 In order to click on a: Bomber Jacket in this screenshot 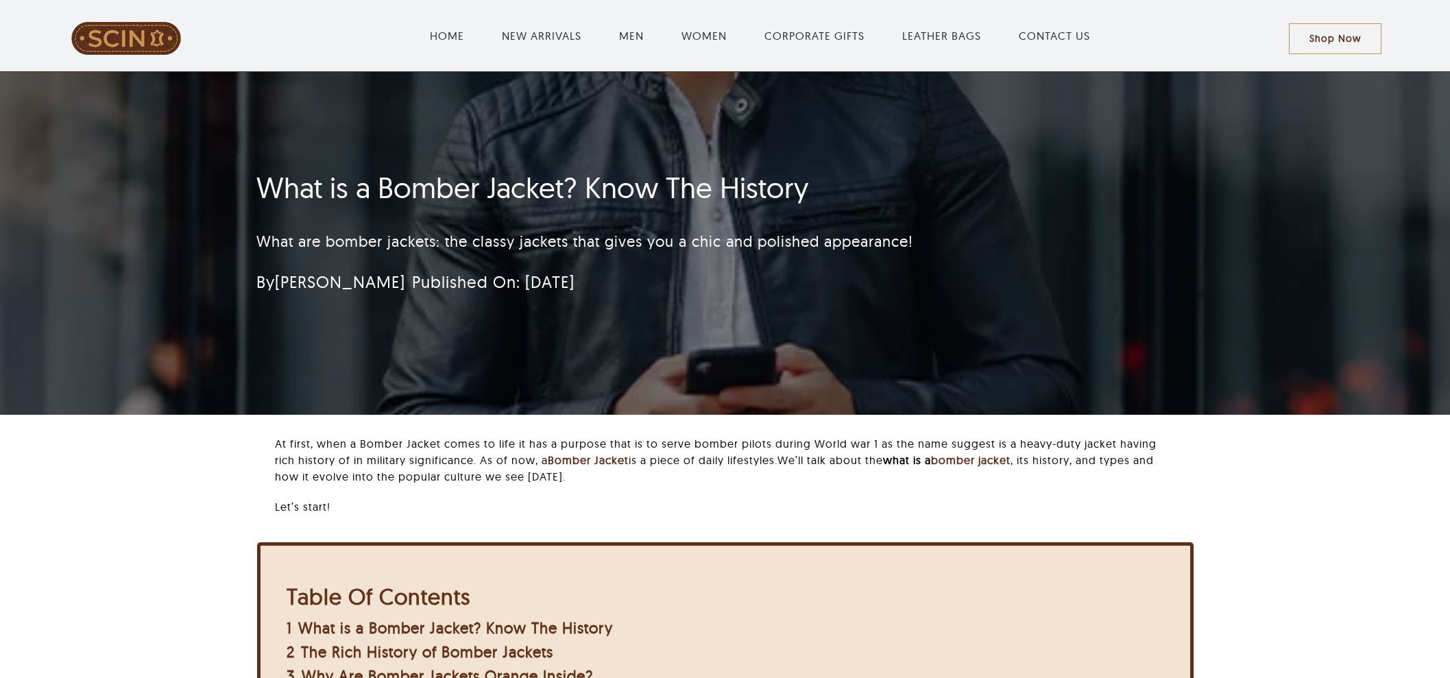, I will do `click(588, 460)`.